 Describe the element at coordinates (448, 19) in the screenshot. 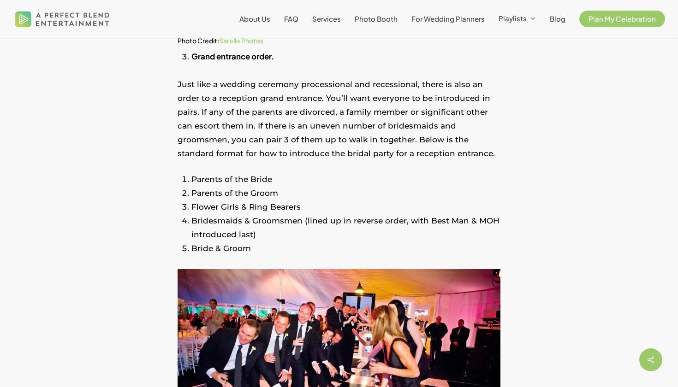

I see `a: For Wedding Planners` at that location.